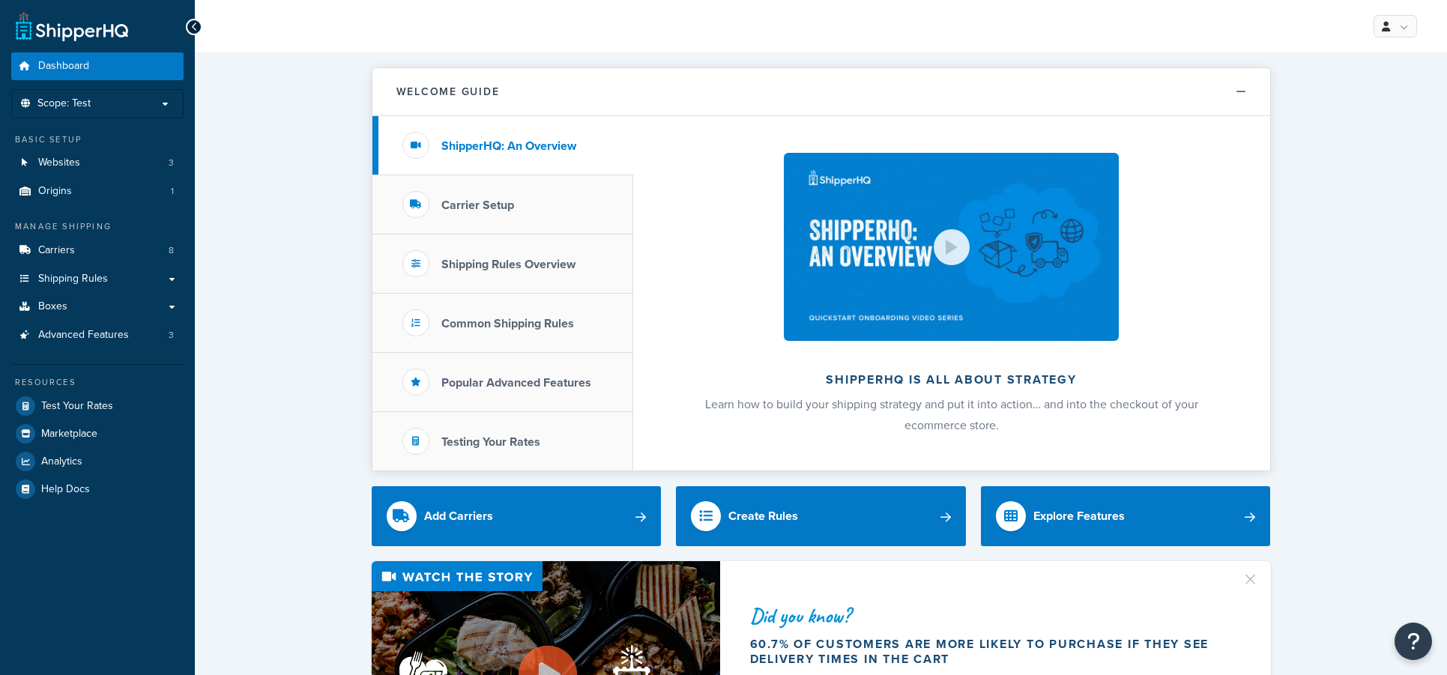 This screenshot has width=1447, height=675. Describe the element at coordinates (52, 307) in the screenshot. I see `span: Boxes` at that location.